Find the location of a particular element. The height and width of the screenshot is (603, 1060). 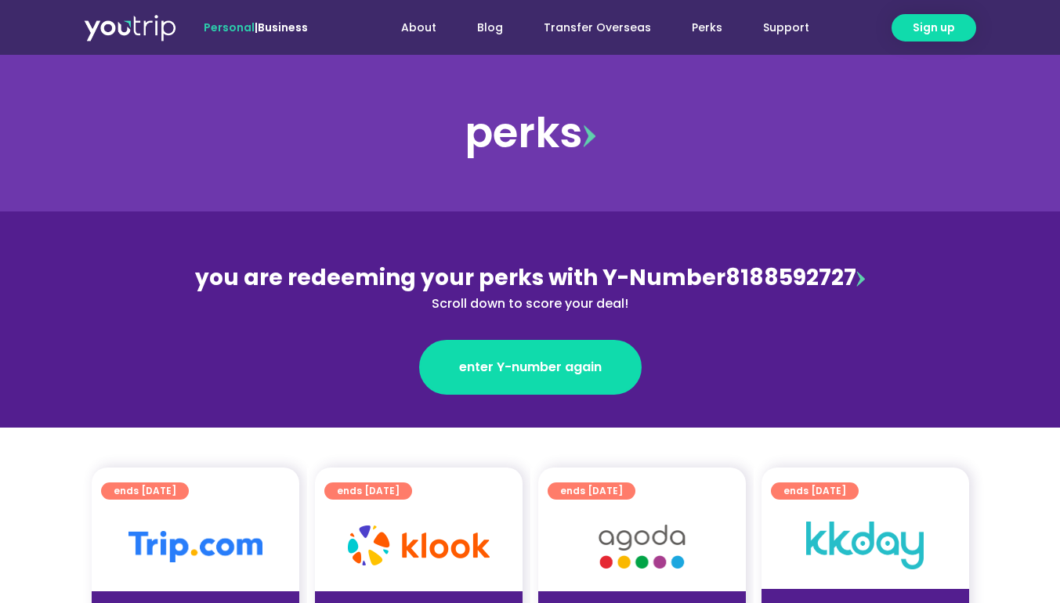

div: Scroll down to score your deal! is located at coordinates (530, 304).